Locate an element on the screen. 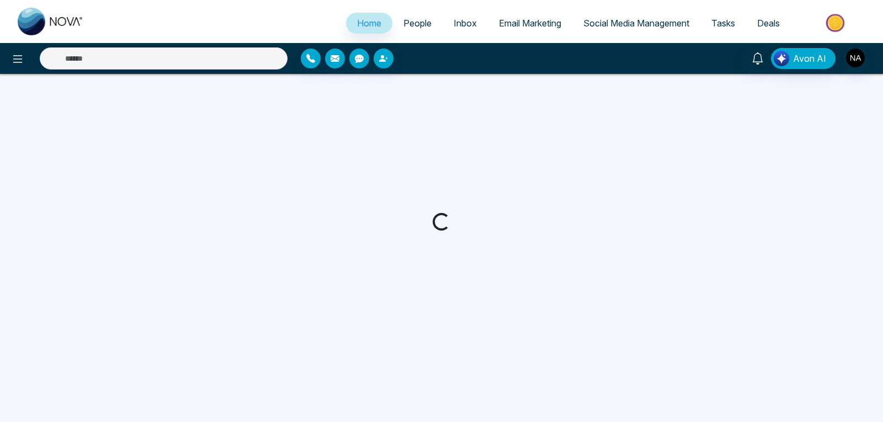 The width and height of the screenshot is (883, 422). img: Market-place.gif is located at coordinates (836, 23).